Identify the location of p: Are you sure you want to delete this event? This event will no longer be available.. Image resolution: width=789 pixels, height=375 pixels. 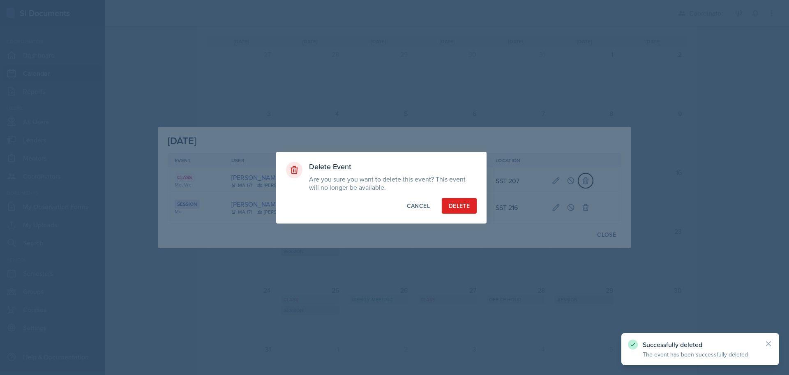
(393, 183).